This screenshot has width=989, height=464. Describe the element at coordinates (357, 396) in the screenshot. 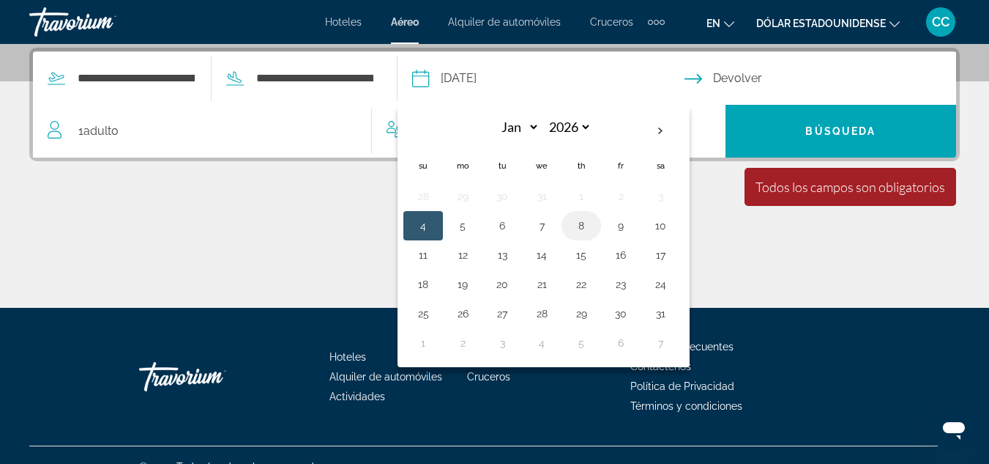

I see `a: Actividades` at that location.